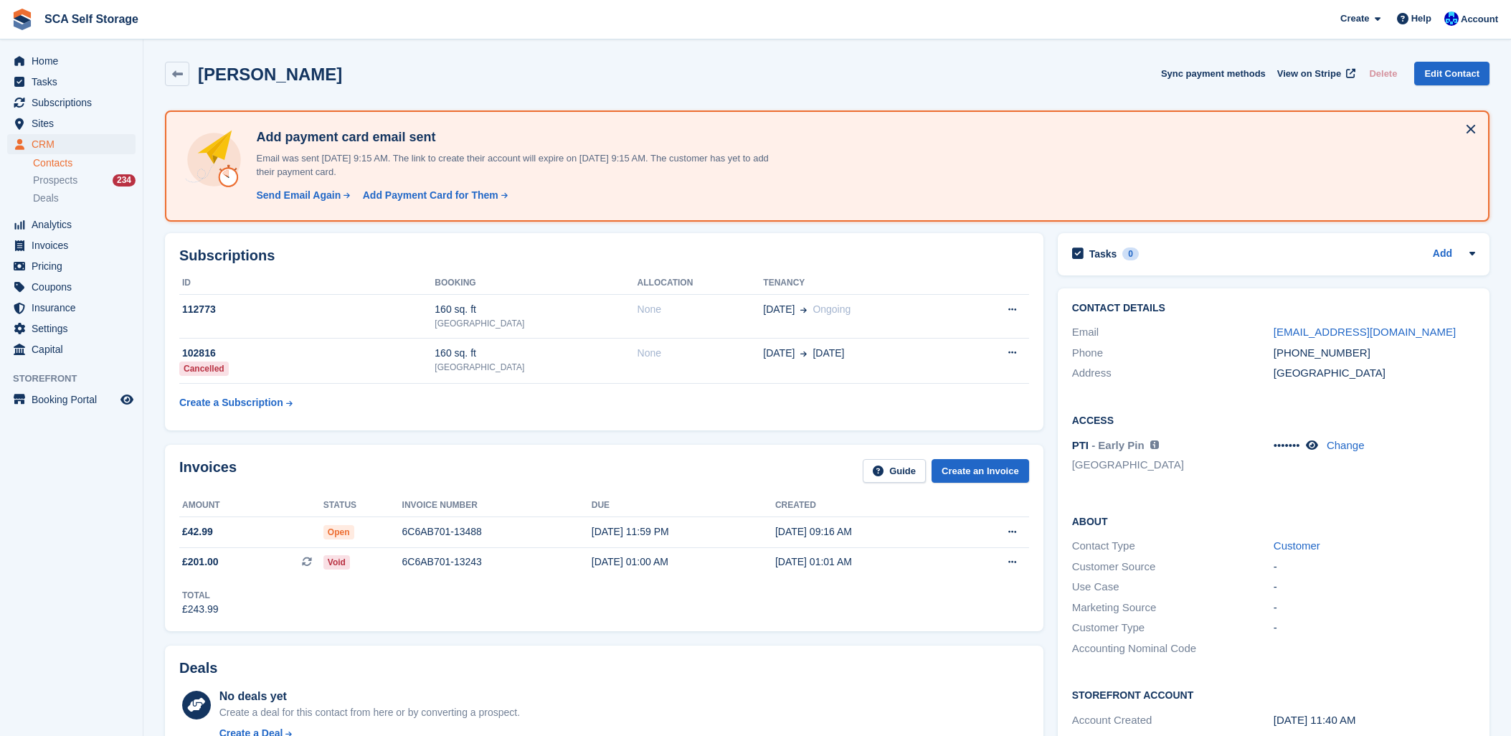 Image resolution: width=1511 pixels, height=736 pixels. I want to click on img: stora-icon-8386f47178a22dfd0bd8f6a31ec36ba5ce8667c1dd55bd0f319d3a0aa187defe.svg, so click(22, 19).